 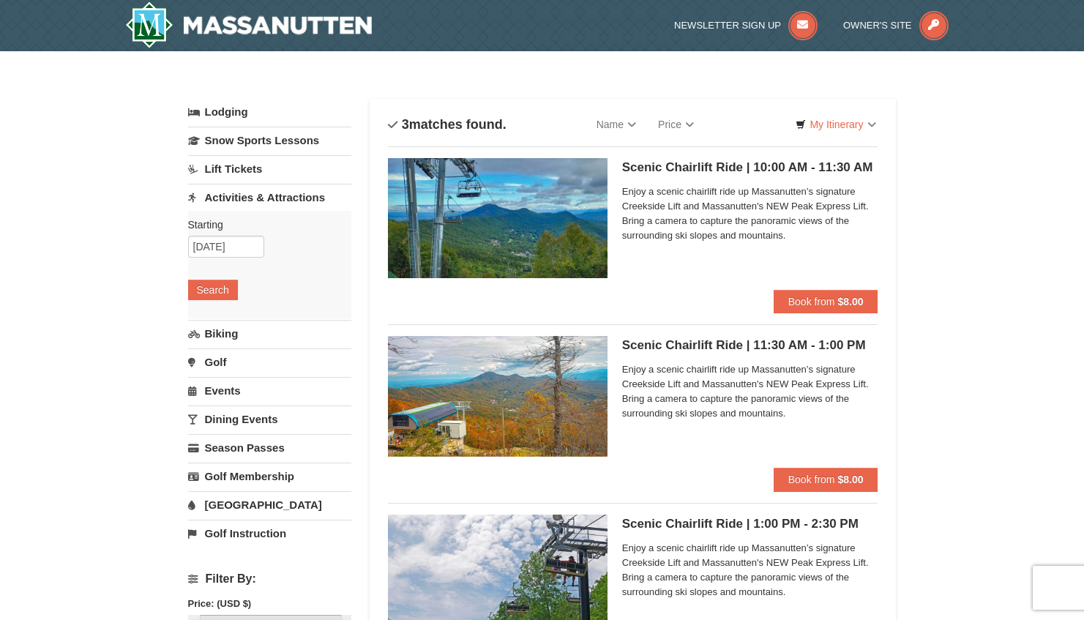 What do you see at coordinates (676, 124) in the screenshot?
I see `a: Price` at bounding box center [676, 124].